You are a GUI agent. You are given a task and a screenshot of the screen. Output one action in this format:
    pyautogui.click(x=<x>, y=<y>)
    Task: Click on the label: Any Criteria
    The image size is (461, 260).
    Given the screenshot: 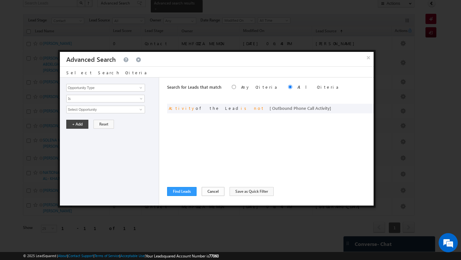 What is the action you would take?
    pyautogui.click(x=259, y=87)
    